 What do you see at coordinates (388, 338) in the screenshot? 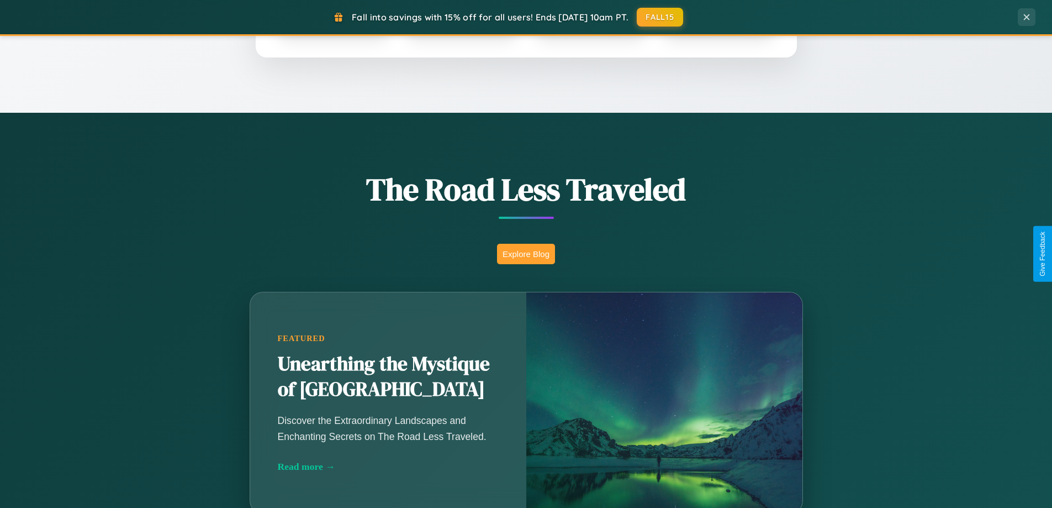
I see `div: Featured` at bounding box center [388, 338].